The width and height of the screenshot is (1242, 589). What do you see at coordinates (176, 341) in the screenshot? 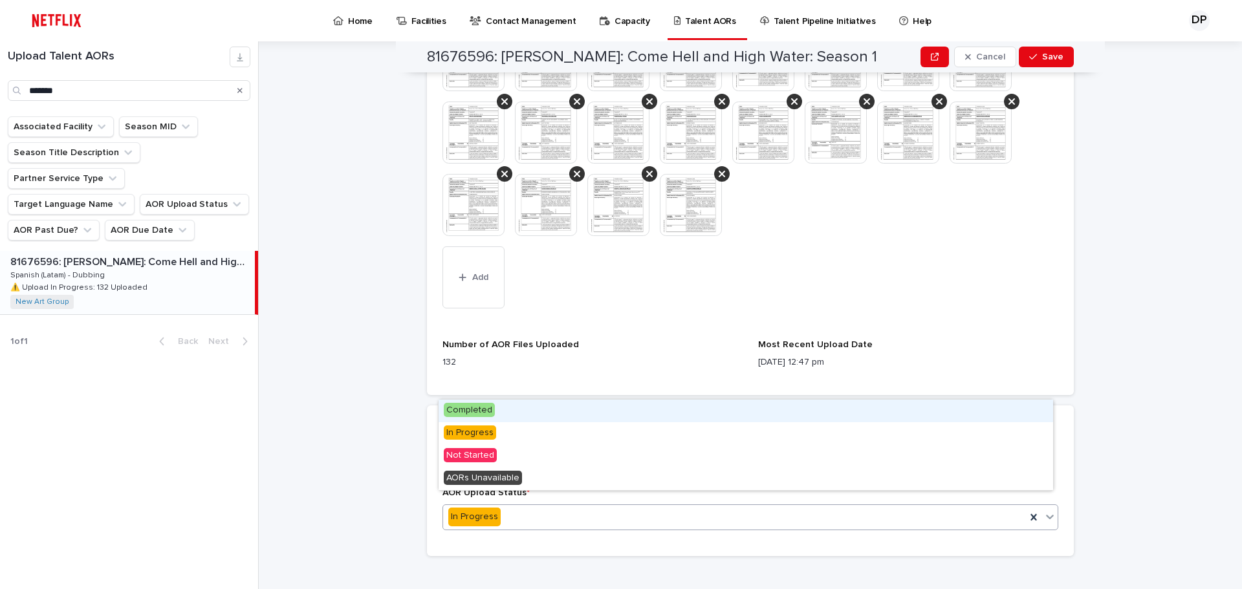
I see `button: Back` at bounding box center [176, 341].